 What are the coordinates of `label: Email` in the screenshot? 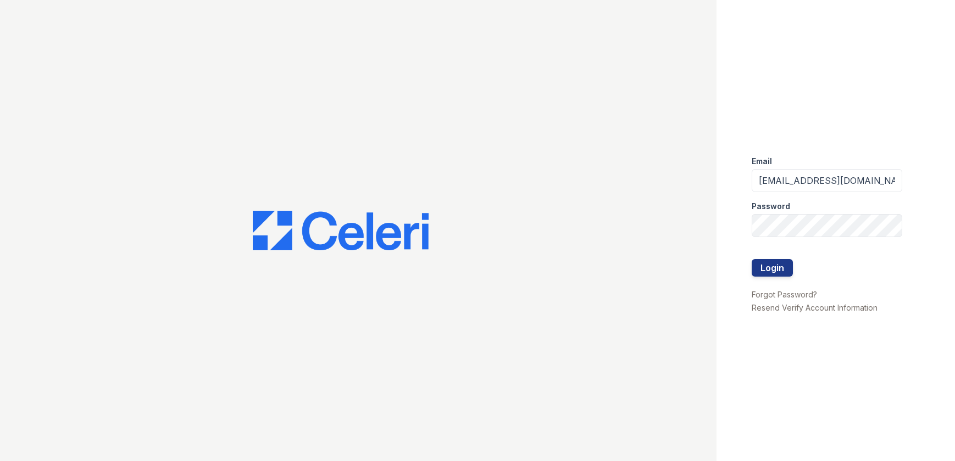 It's located at (761, 162).